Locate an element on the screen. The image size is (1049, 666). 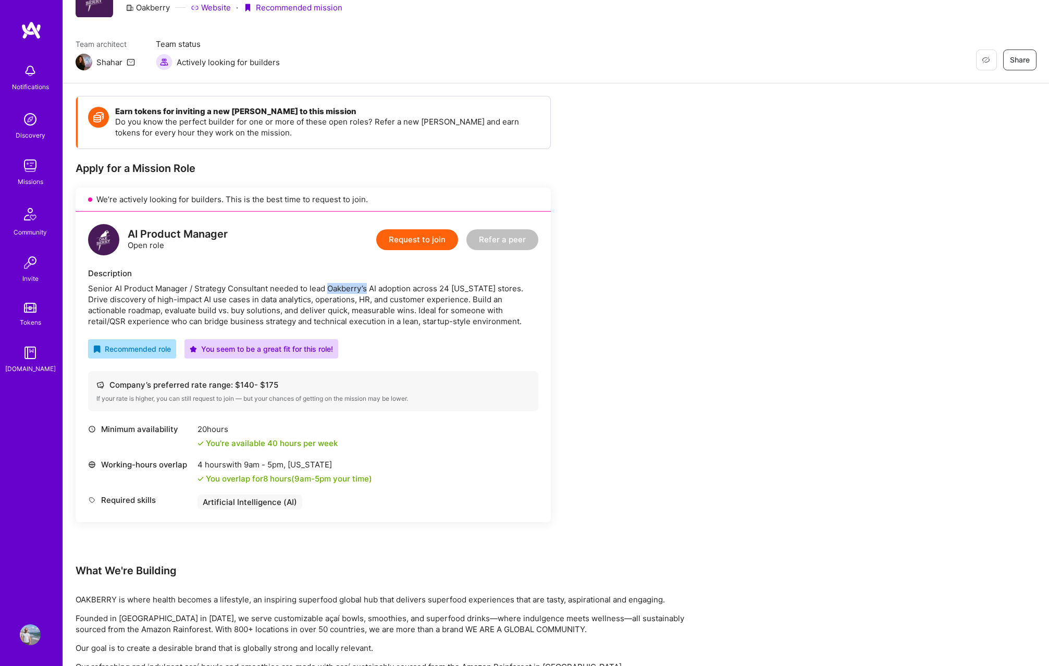
div: Tokens is located at coordinates (30, 322).